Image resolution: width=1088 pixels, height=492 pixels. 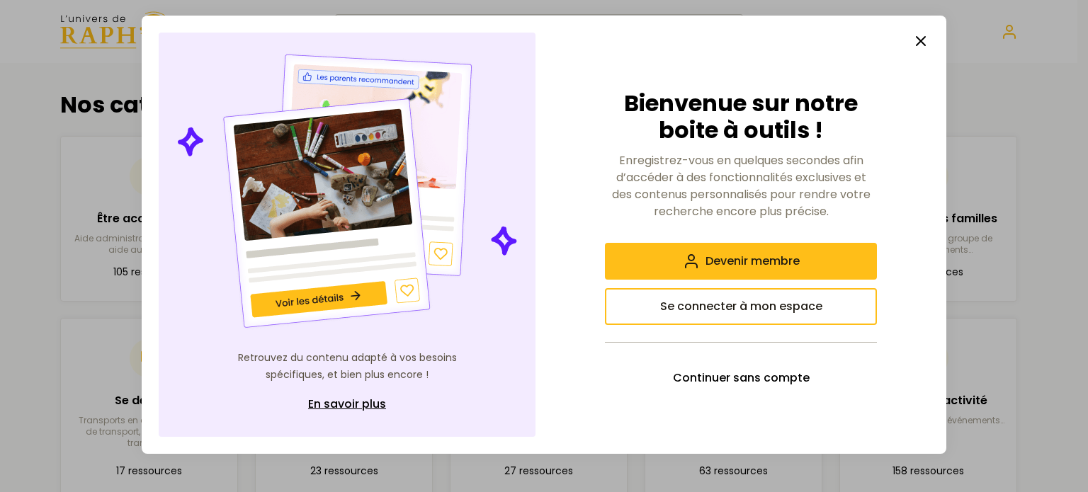 I want to click on p: Enregistrez-vous en quelques secondes afin d’accéder à des fonctionnalités exclusives et des cont..., so click(x=741, y=186).